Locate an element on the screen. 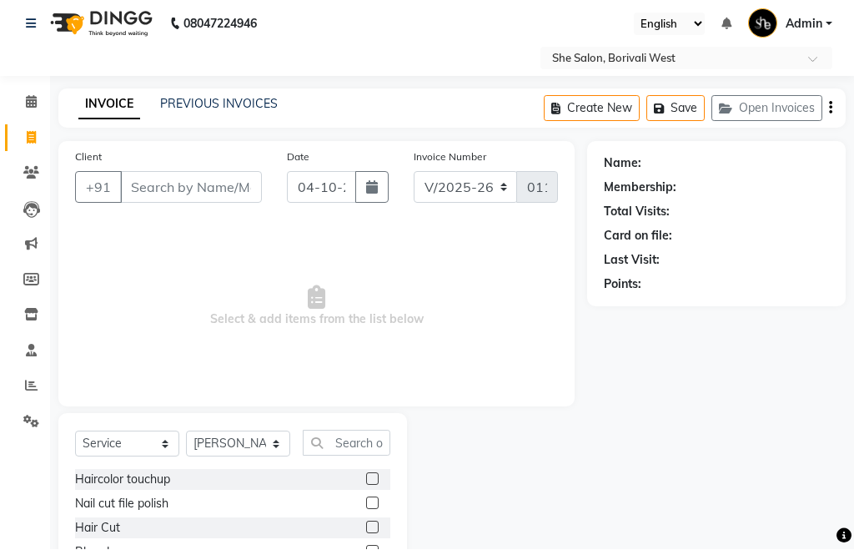 This screenshot has width=854, height=555. input: Search or Scan is located at coordinates (346, 449).